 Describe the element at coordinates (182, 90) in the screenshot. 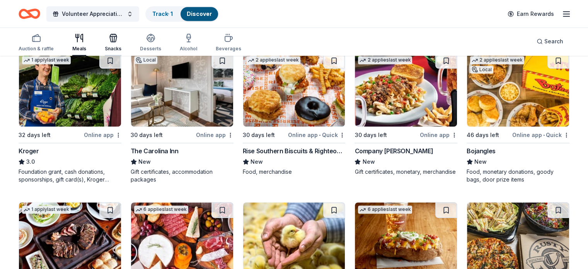

I see `img: Image for The Carolina Inn` at that location.